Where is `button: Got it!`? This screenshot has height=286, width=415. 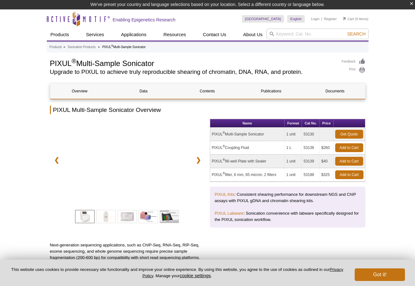
button: Got it! is located at coordinates (380, 275).